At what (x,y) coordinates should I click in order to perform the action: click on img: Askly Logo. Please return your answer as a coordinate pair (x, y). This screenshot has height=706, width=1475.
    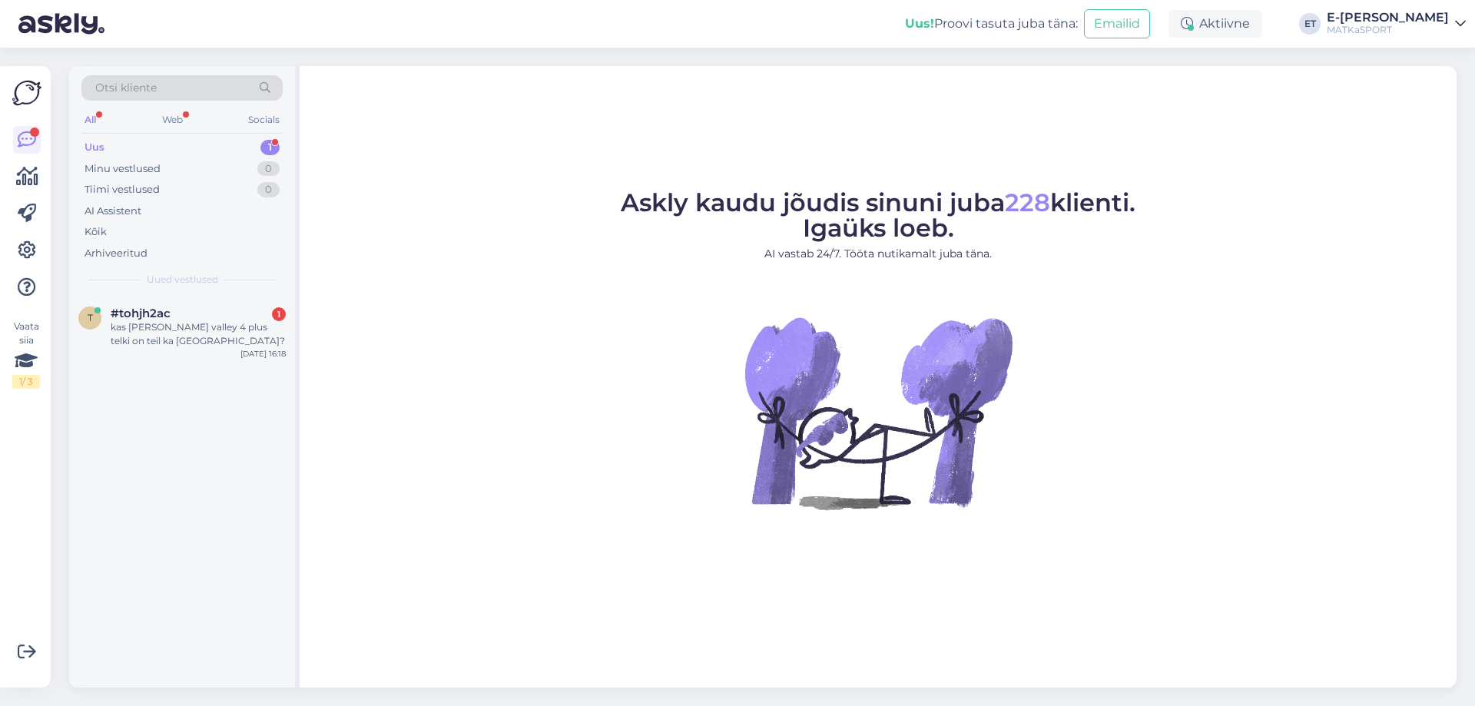
    Looking at the image, I should click on (27, 93).